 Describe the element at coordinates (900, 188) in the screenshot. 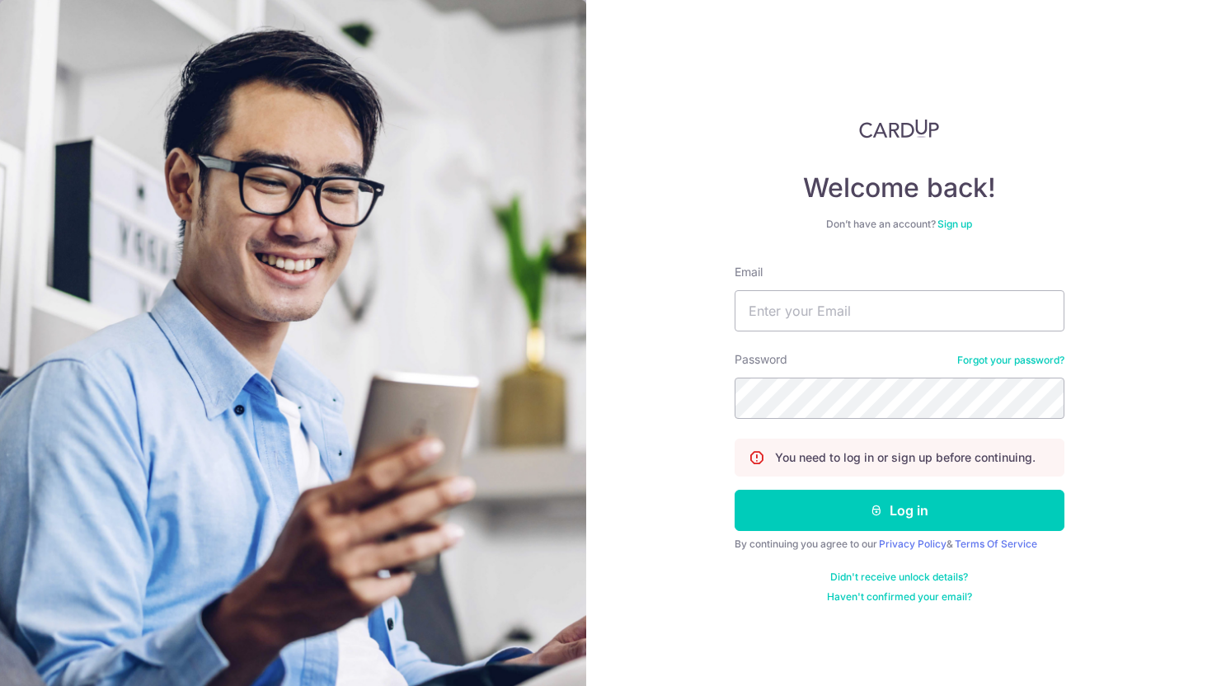

I see `h4: Welcome back!` at that location.